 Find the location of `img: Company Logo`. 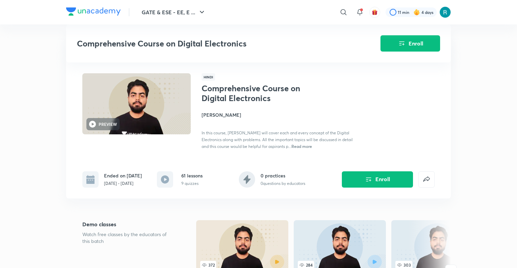

img: Company Logo is located at coordinates (93, 12).